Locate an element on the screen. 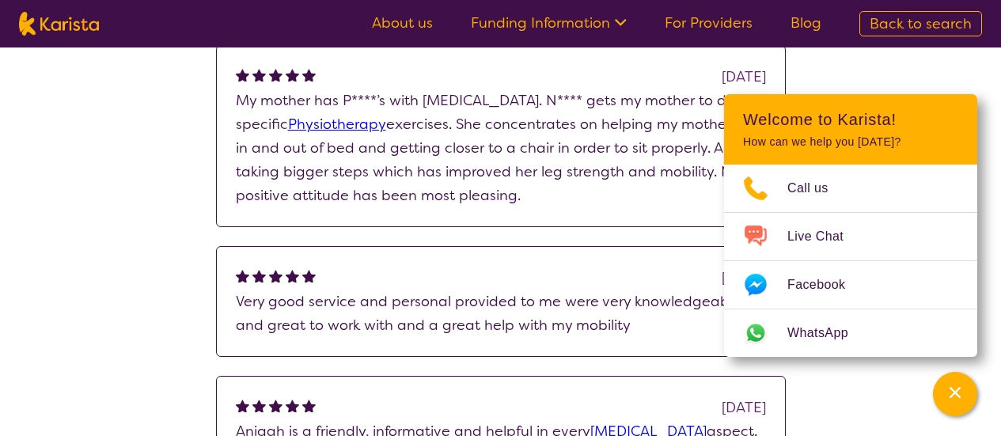 This screenshot has width=1001, height=436. a: About us is located at coordinates (402, 23).